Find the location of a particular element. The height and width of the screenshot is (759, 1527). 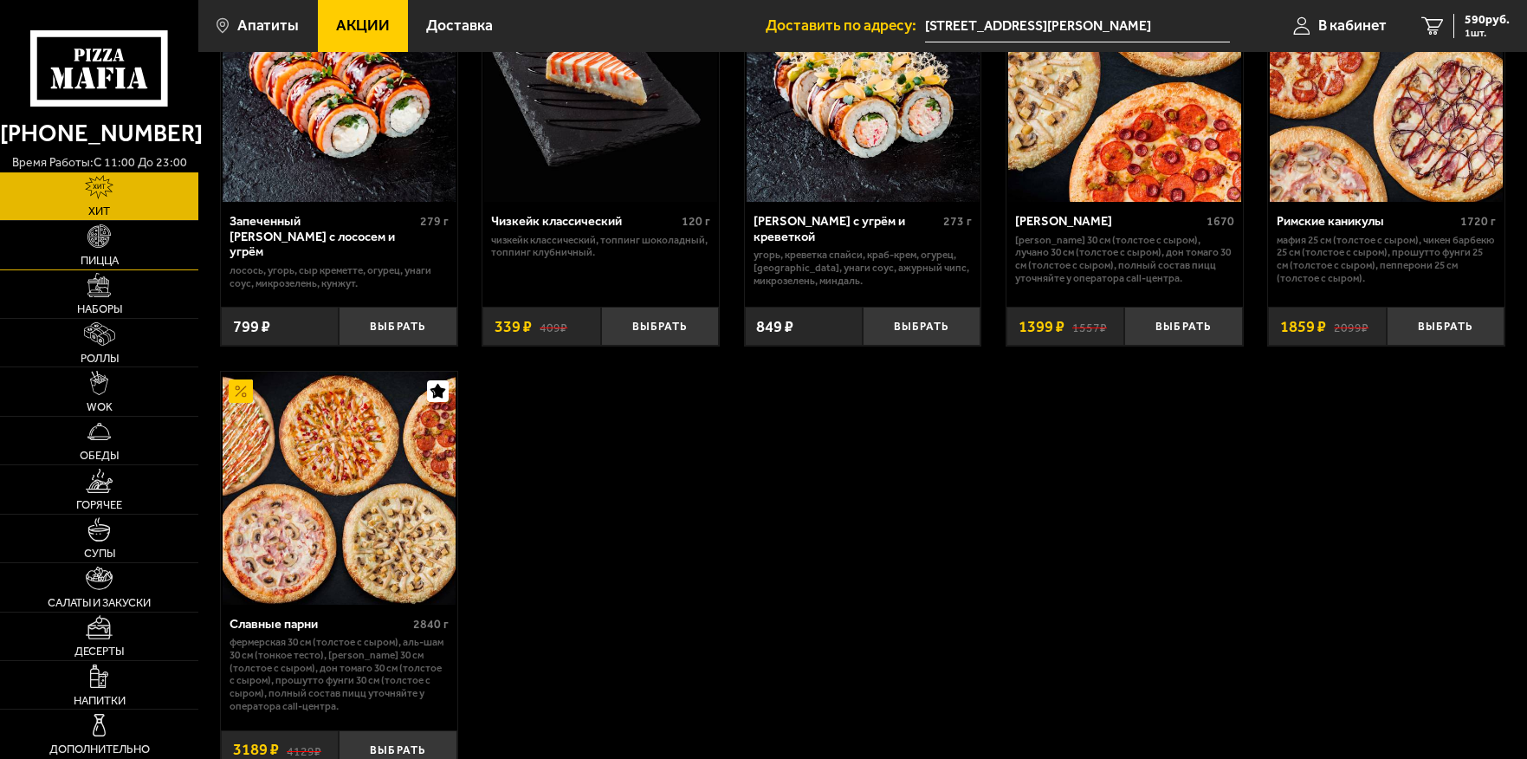

span: 120 г is located at coordinates (696, 221).